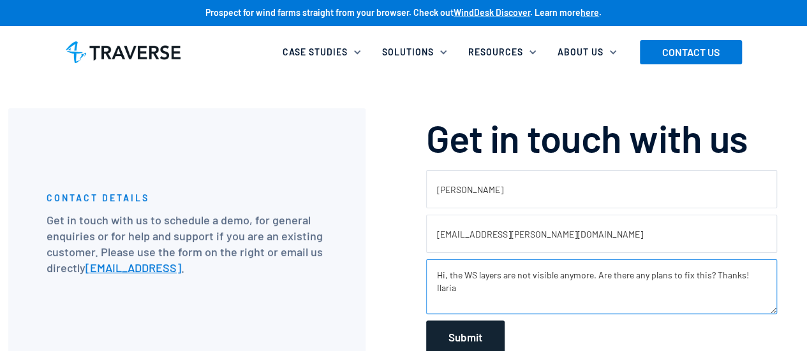 This screenshot has width=807, height=351. I want to click on a: WindDesk Discover, so click(492, 12).